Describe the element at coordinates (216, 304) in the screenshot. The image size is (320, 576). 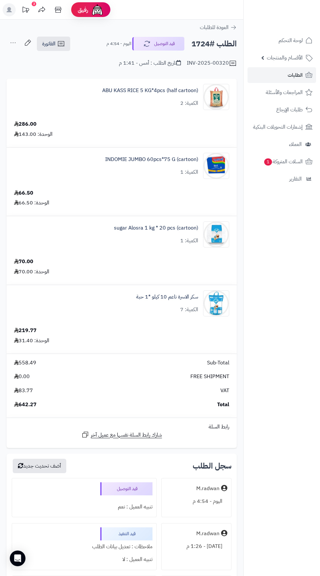
I see `img: 1747423694-61oHXwfd%20pL._AC_SL1156-90x90.jpg` at that location.